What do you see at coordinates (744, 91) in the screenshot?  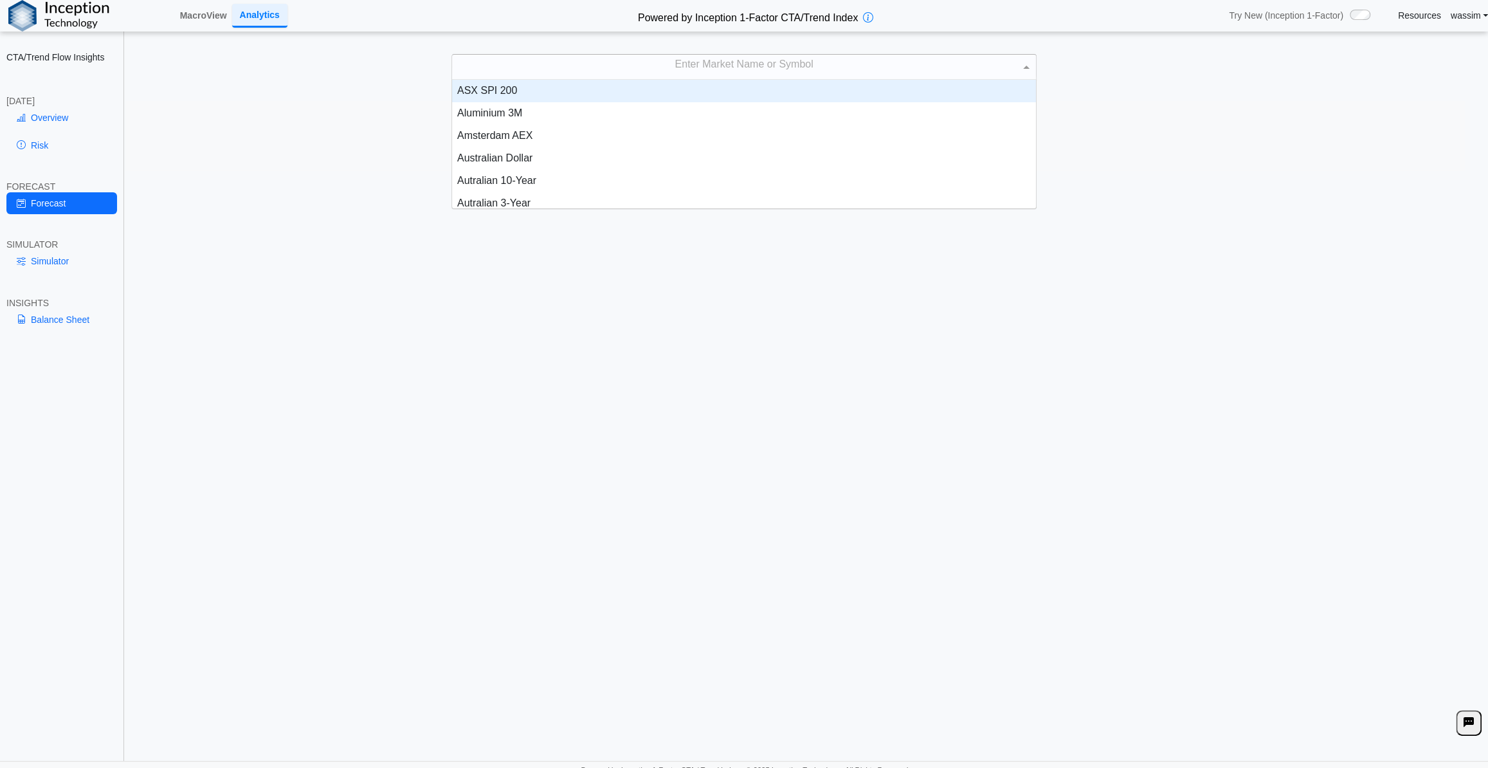 I see `div: ASX SPI 200` at bounding box center [744, 91].